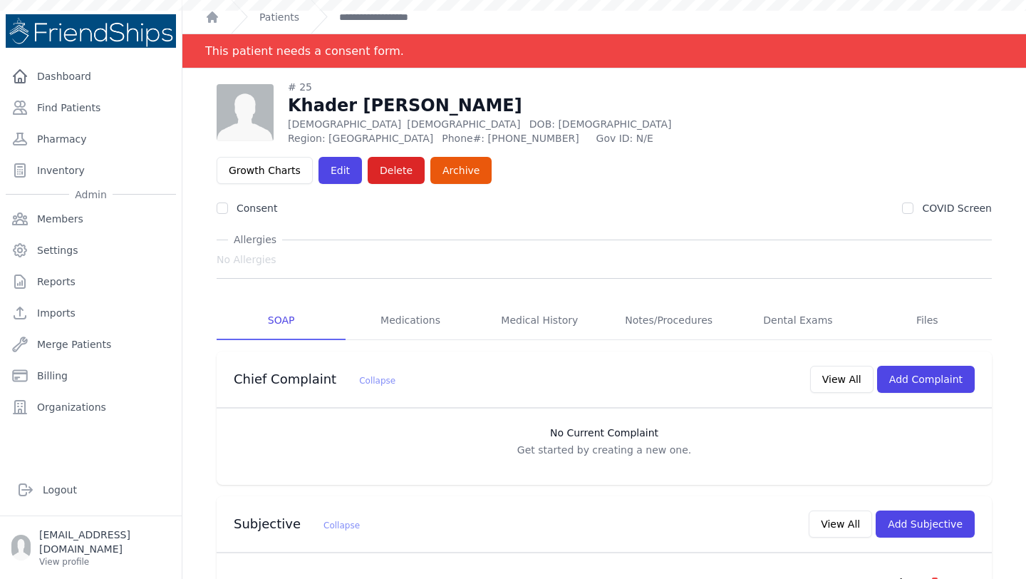 This screenshot has height=579, width=1026. What do you see at coordinates (410, 321) in the screenshot?
I see `a: Medications` at bounding box center [410, 321].